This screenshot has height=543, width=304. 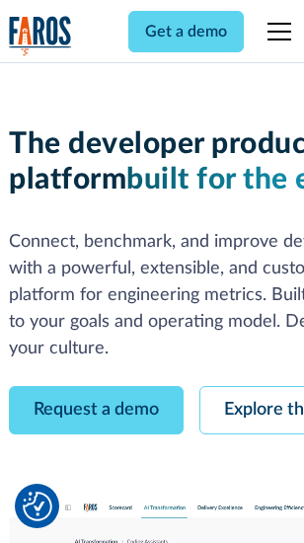 What do you see at coordinates (40, 36) in the screenshot?
I see `img: Logo of the analytics and reporting company Faros.` at bounding box center [40, 36].